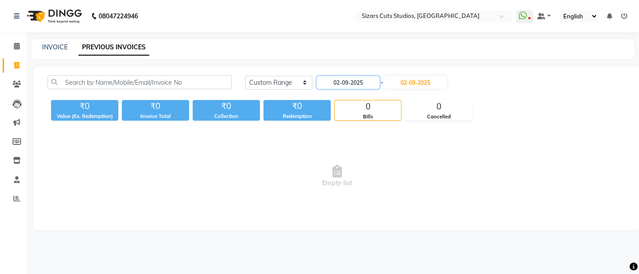 The width and height of the screenshot is (639, 274). What do you see at coordinates (118, 16) in the screenshot?
I see `b: 08047224946` at bounding box center [118, 16].